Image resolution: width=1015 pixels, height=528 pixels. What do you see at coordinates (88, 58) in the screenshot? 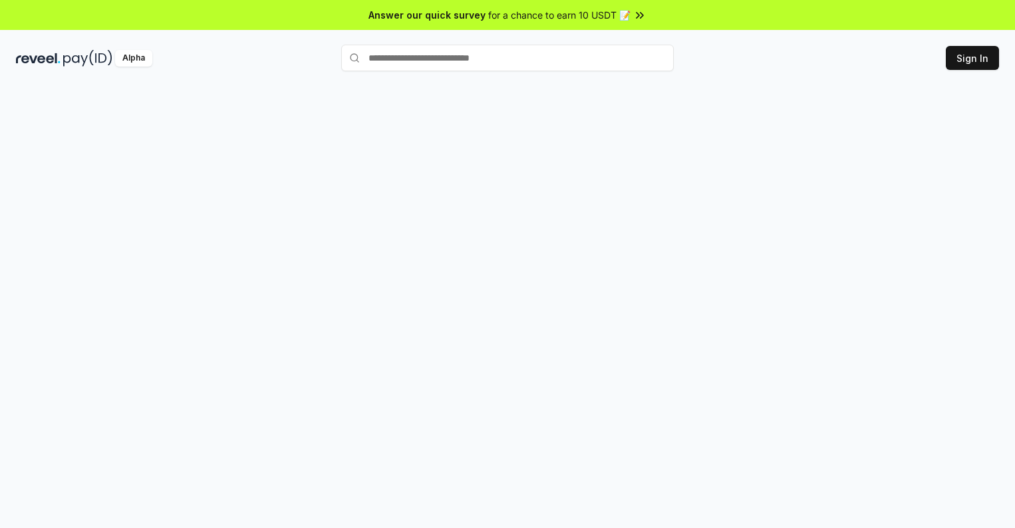
I see `img: pay_id` at bounding box center [88, 58].